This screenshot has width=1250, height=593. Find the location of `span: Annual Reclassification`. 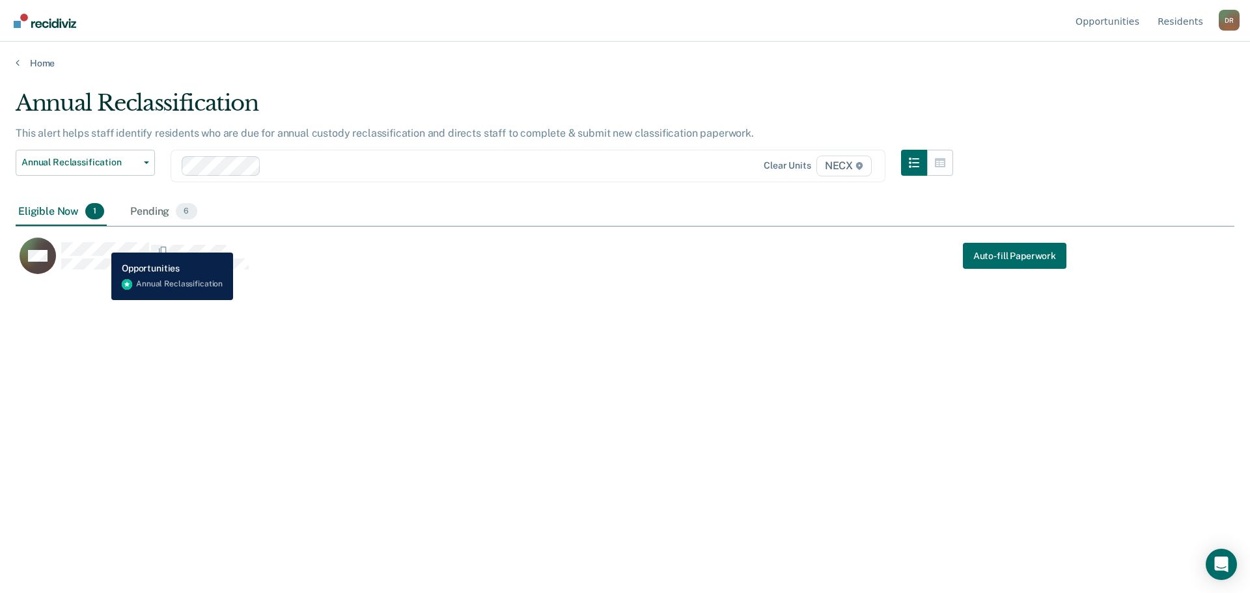

span: Annual Reclassification is located at coordinates (80, 162).